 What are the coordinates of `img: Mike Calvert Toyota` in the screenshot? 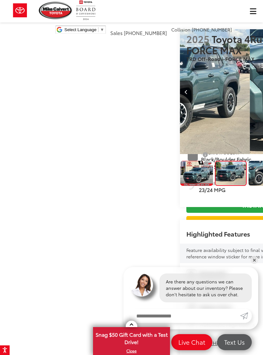 It's located at (56, 10).